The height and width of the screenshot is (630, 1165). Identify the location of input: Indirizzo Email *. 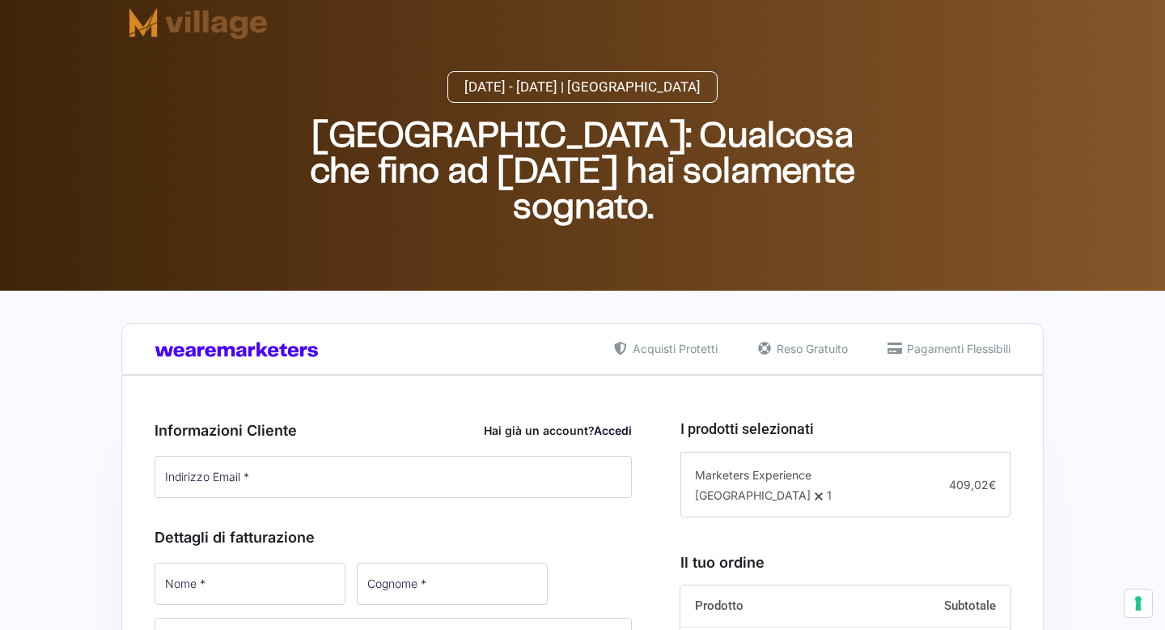
(393, 477).